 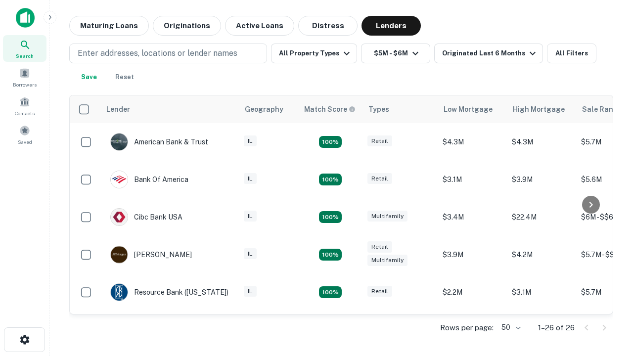 I want to click on div: Low Mortgage, so click(x=467, y=109).